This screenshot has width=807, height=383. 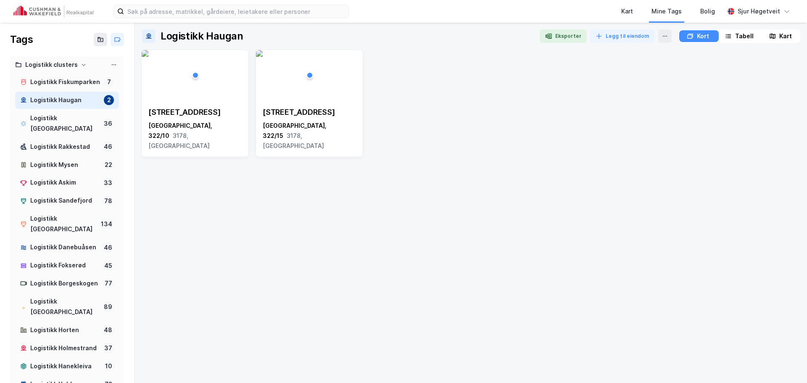 What do you see at coordinates (108, 283) in the screenshot?
I see `div: 77` at bounding box center [108, 283].